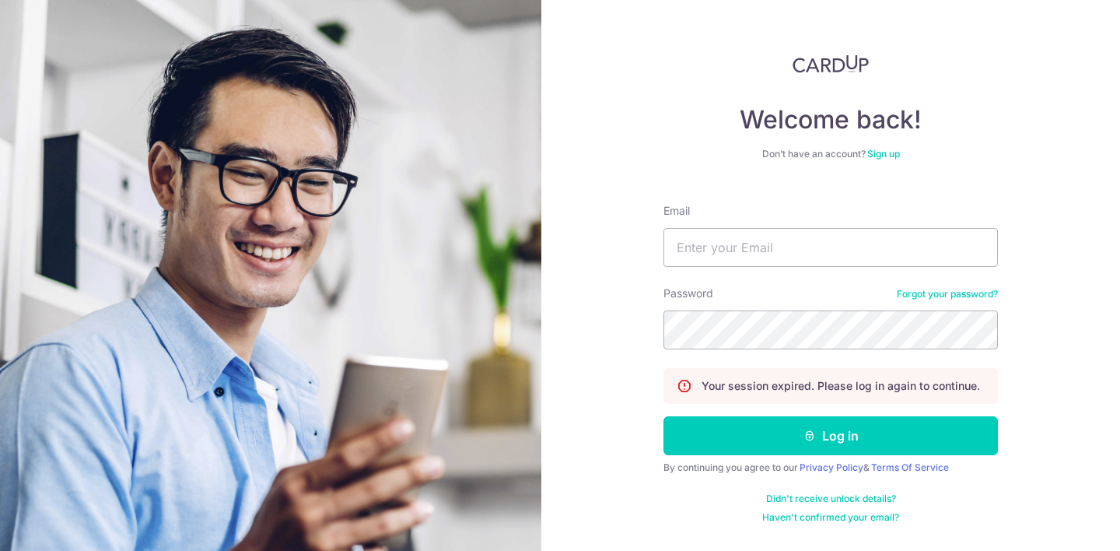 This screenshot has width=1120, height=551. Describe the element at coordinates (831, 517) in the screenshot. I see `a: Haven't confirmed your email?` at that location.